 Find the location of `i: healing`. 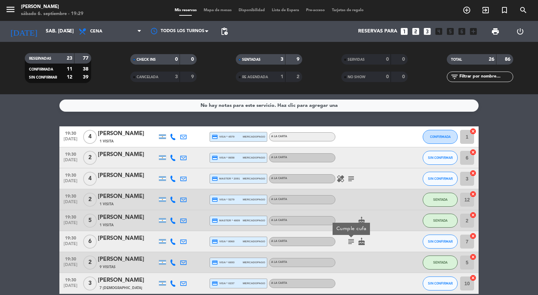

i: healing is located at coordinates (341, 179).